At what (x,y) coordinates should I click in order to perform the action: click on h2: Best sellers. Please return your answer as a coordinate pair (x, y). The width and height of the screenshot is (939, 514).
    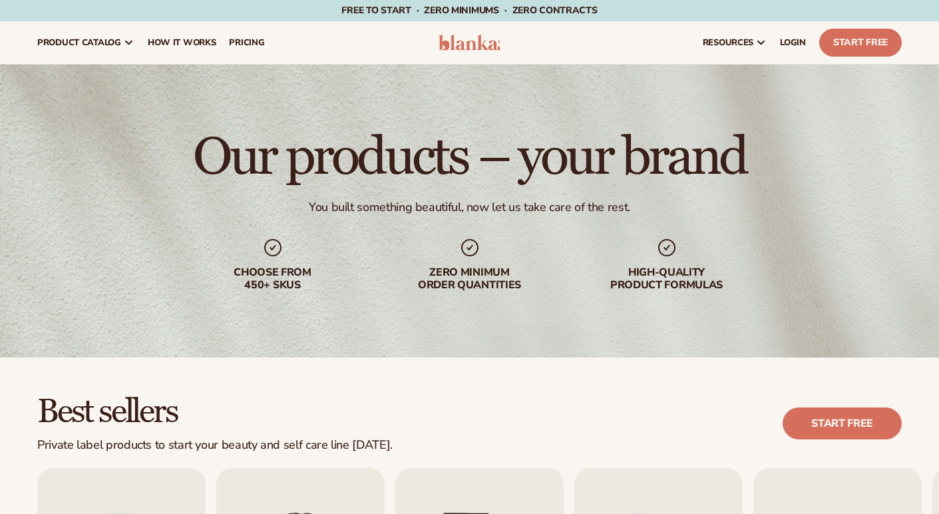
    Looking at the image, I should click on (215, 412).